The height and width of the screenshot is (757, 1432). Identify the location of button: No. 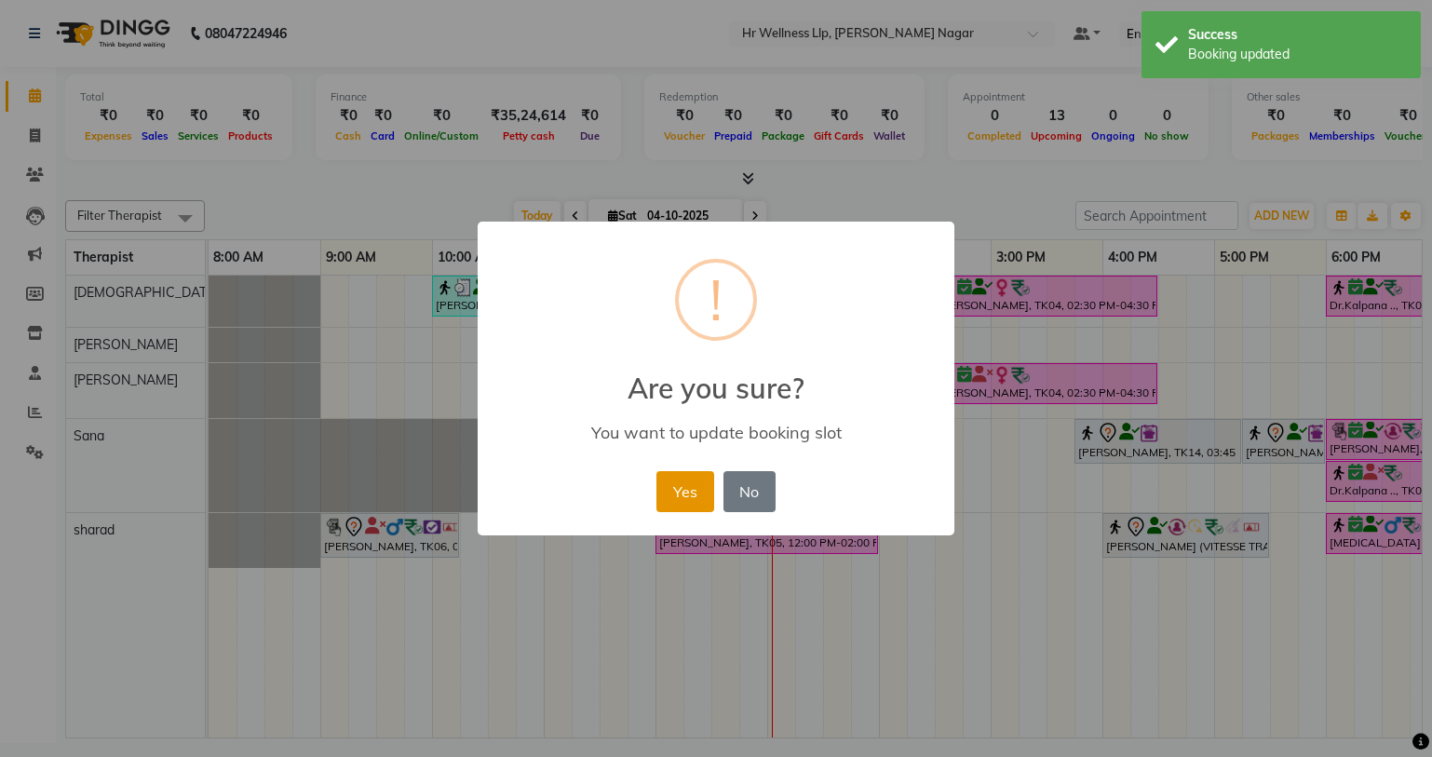
(750, 492).